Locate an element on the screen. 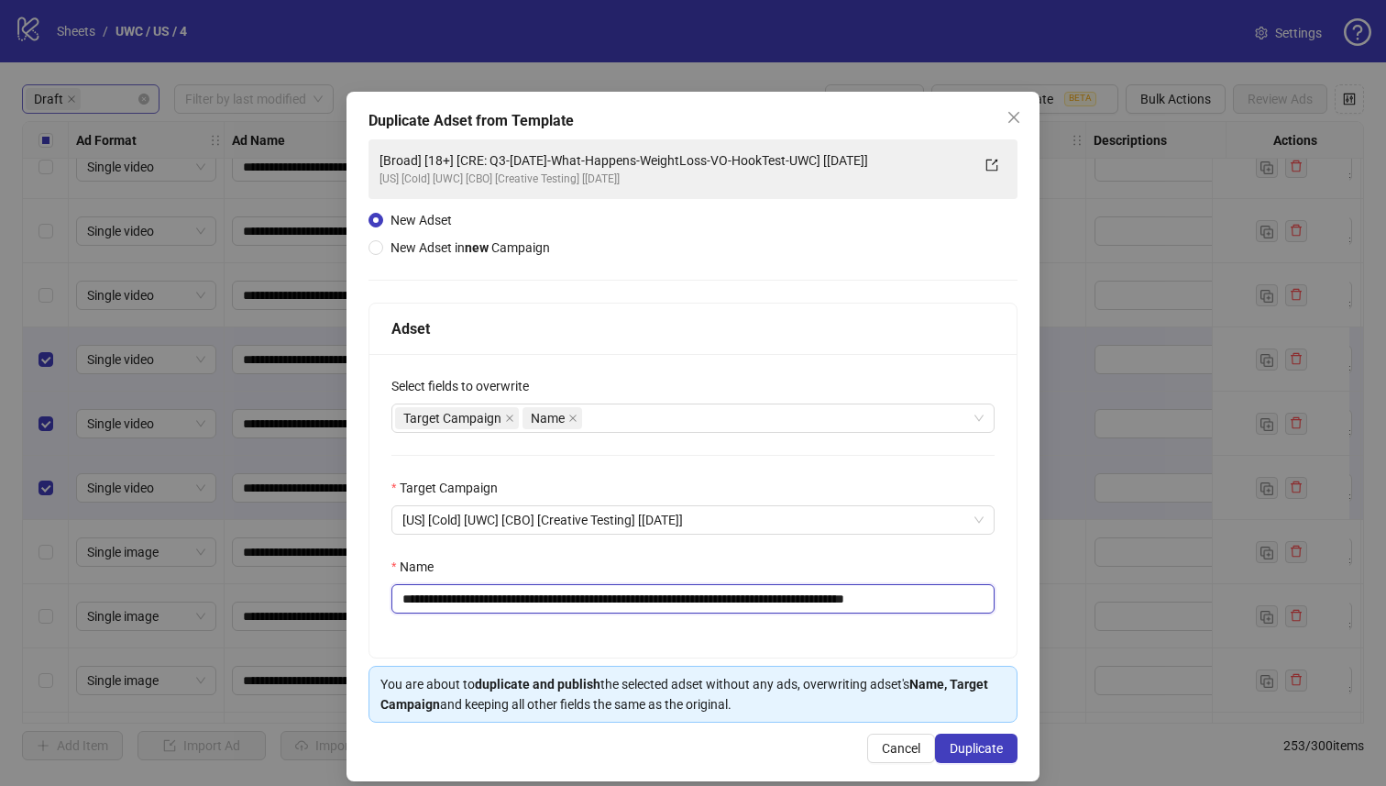 Image resolution: width=1386 pixels, height=786 pixels. strong: Name, Target Campaign is located at coordinates (684, 694).